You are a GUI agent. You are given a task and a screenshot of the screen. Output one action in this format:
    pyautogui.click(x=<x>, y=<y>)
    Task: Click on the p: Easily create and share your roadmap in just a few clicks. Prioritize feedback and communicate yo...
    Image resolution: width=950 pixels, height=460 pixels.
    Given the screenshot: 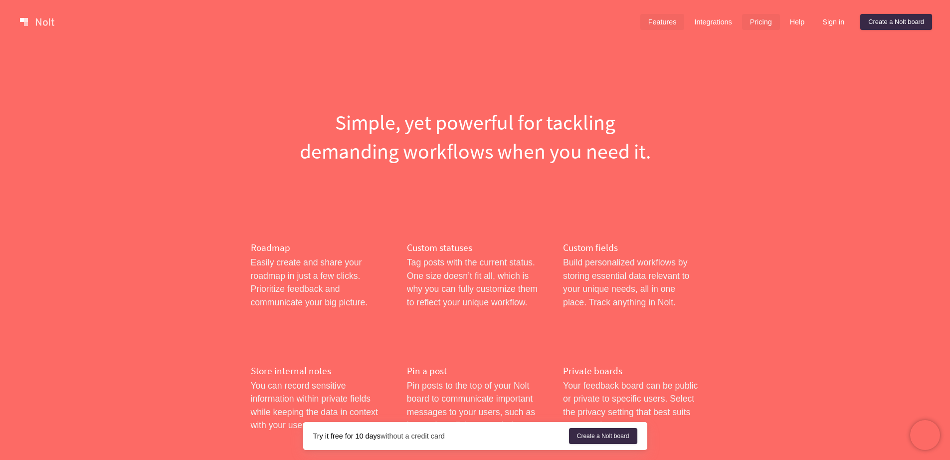 What is the action you would take?
    pyautogui.click(x=319, y=282)
    